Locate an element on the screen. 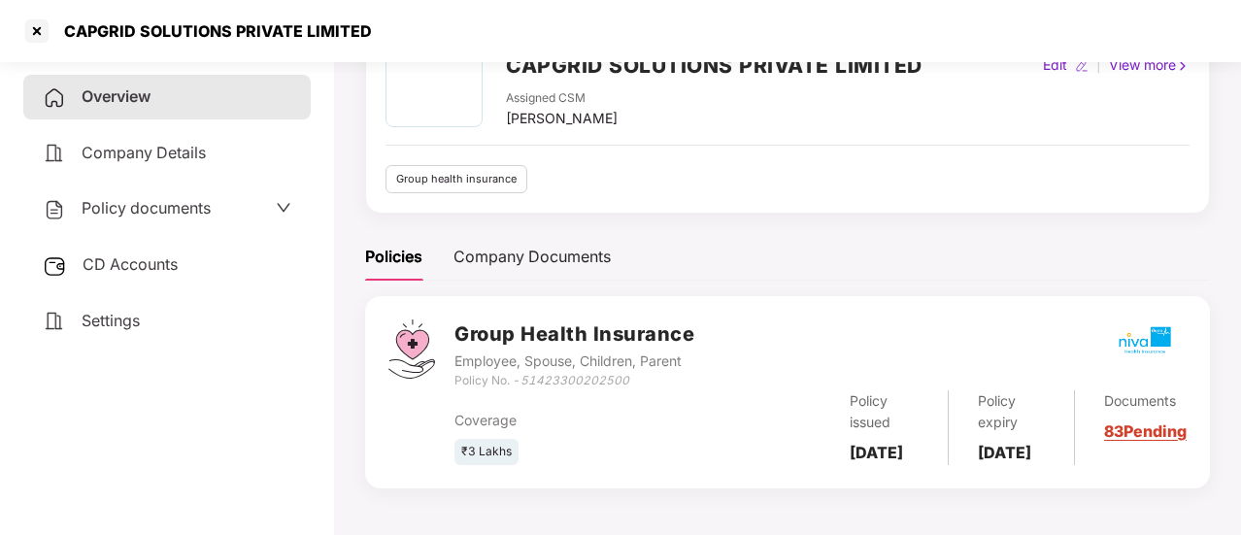  div: Employee, Spouse, Children, Parent is located at coordinates (574, 361).